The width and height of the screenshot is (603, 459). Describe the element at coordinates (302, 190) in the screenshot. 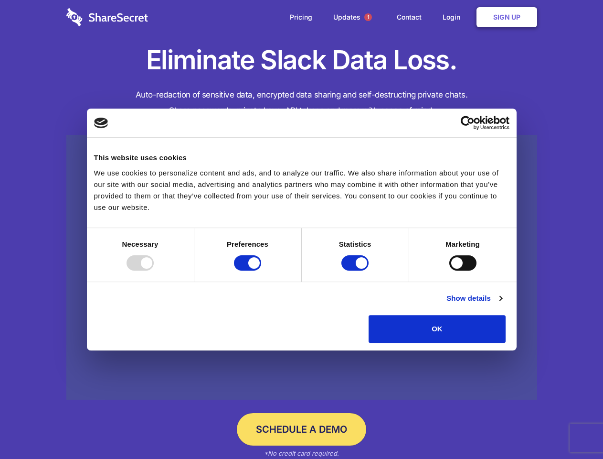

I see `div: We use cookies to personalize content and ads, and to analyze our traffic. We also share informat...` at that location.